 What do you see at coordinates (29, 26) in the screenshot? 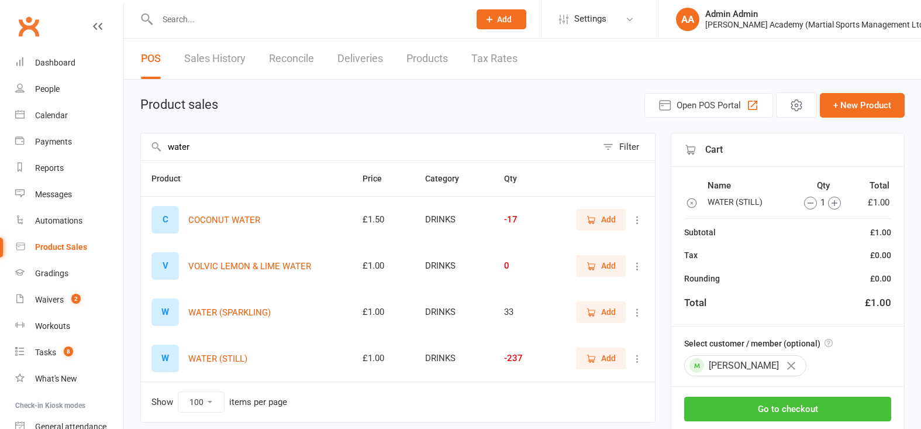
I see `a: Clubworx` at bounding box center [29, 26].